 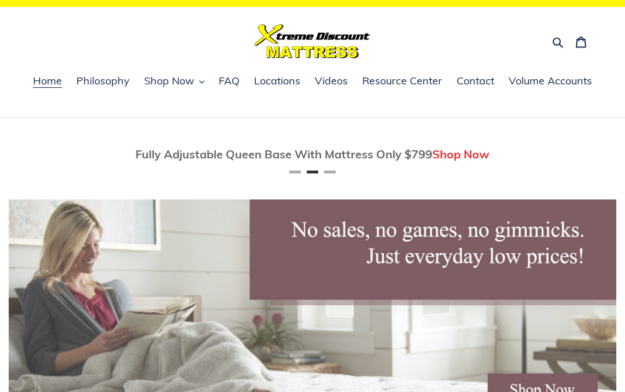 I want to click on span: Fully Adjustable Queen Base With Mattress Only $799, so click(x=284, y=154).